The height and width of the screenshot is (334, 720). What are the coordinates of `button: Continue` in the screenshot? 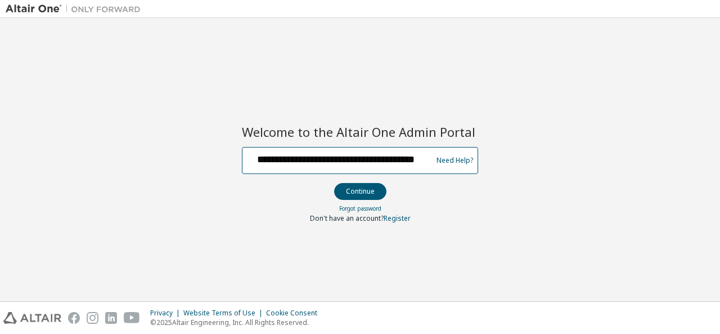 It's located at (360, 191).